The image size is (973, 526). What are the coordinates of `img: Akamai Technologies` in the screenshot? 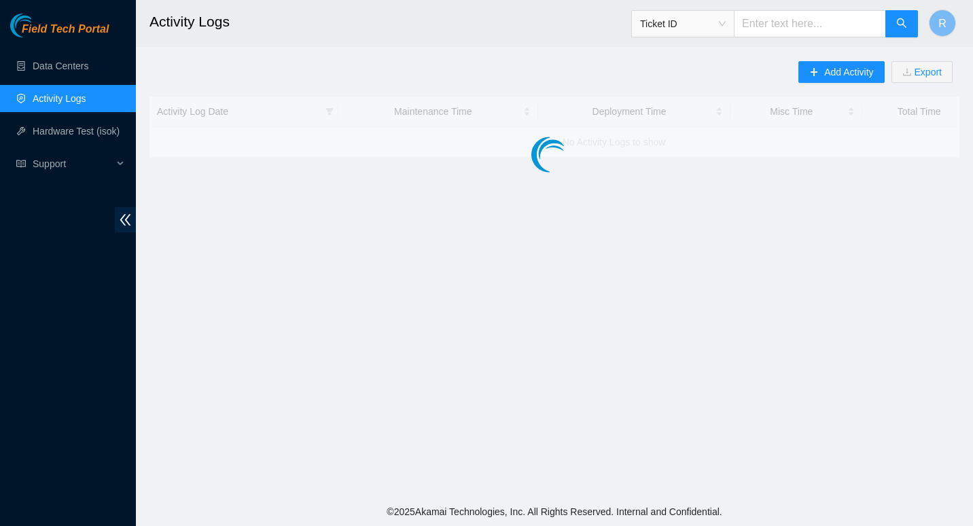 It's located at (39, 25).